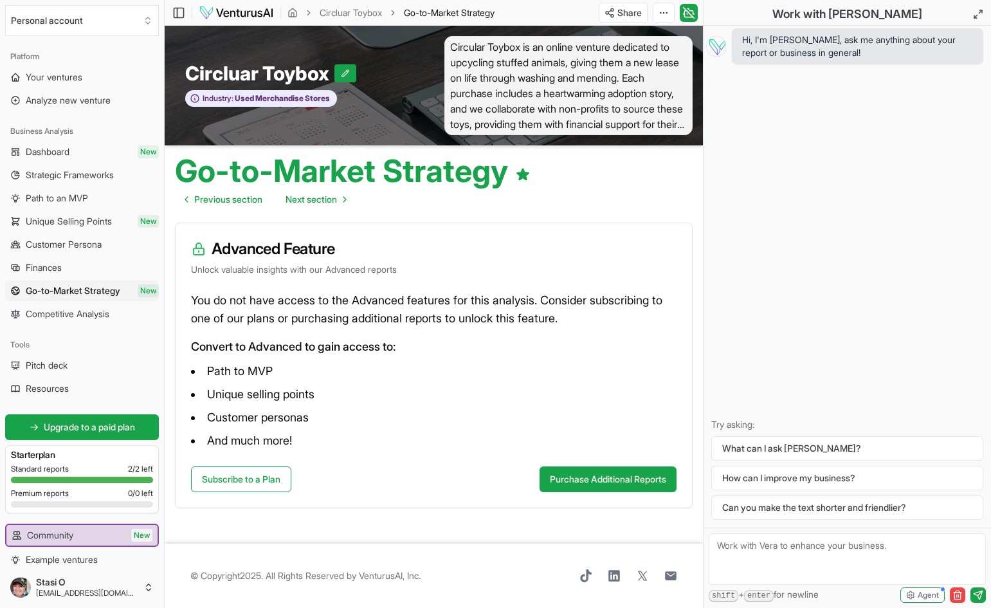  What do you see at coordinates (433, 440) in the screenshot?
I see `li: And much more!` at bounding box center [433, 440].